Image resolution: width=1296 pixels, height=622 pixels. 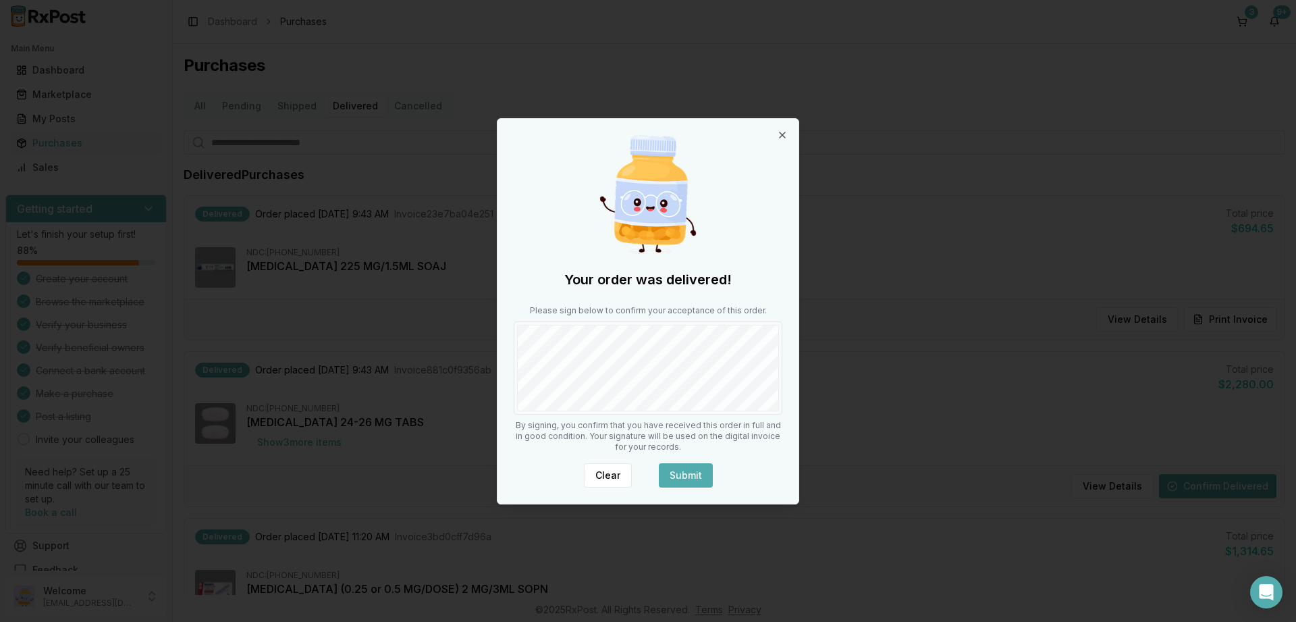 I want to click on img: Happy Pill Bottle, so click(x=648, y=194).